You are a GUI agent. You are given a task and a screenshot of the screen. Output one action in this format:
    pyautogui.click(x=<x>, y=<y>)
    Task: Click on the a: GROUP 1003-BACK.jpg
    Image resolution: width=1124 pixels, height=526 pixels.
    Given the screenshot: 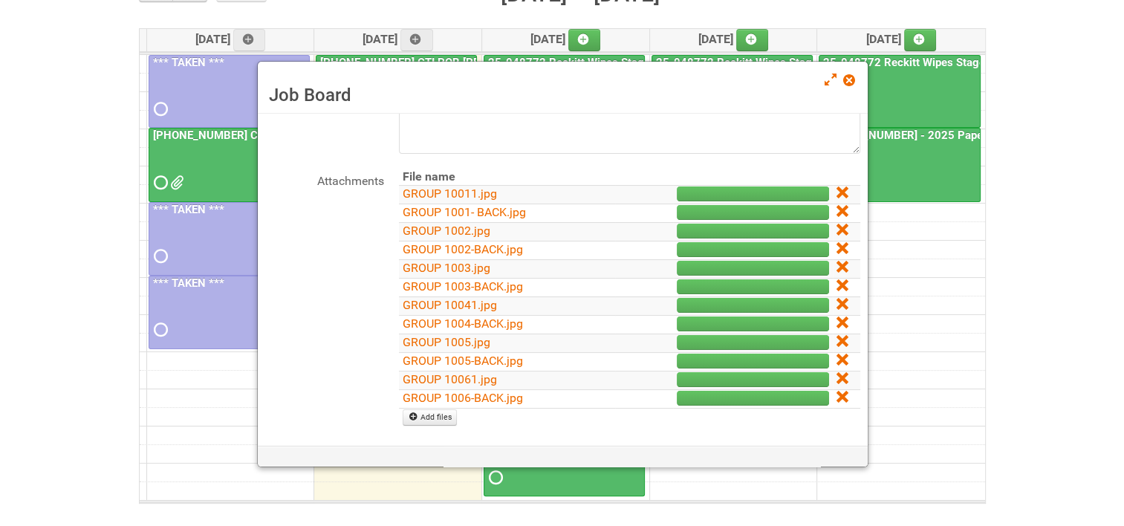 What is the action you would take?
    pyautogui.click(x=463, y=286)
    